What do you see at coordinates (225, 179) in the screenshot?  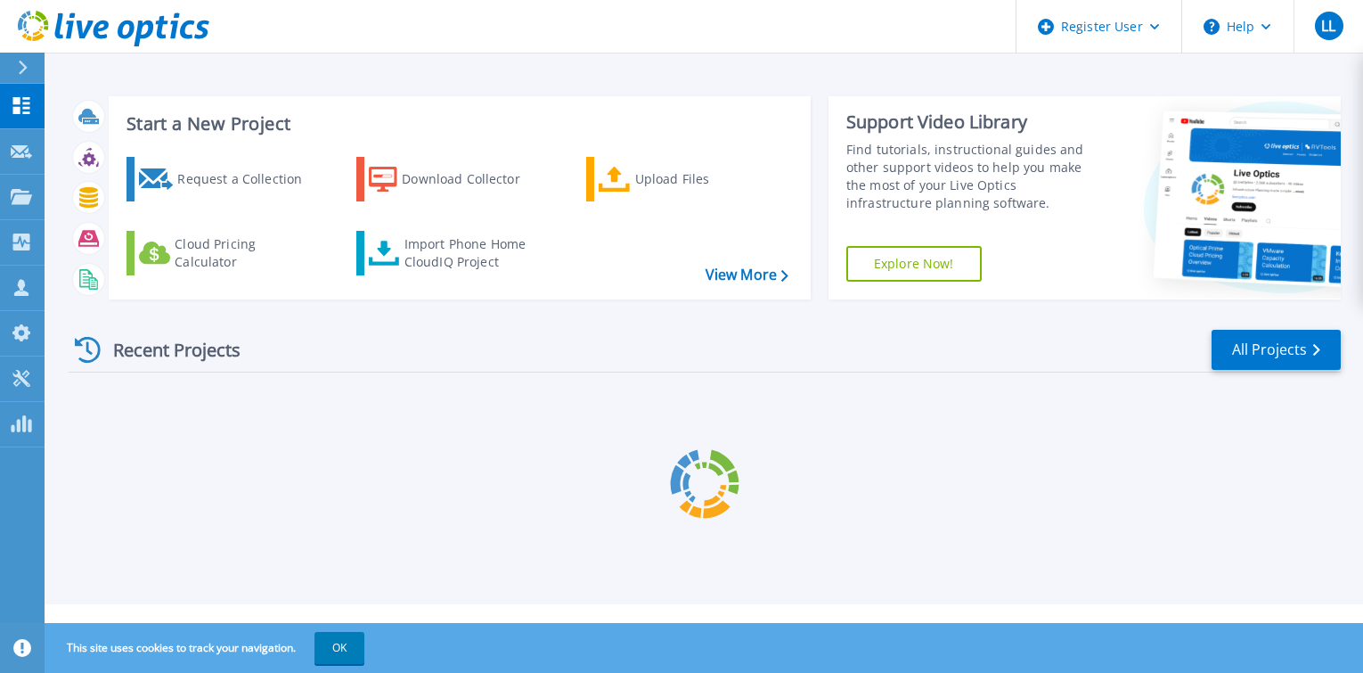 I see `a: Request a Collection` at bounding box center [225, 179].